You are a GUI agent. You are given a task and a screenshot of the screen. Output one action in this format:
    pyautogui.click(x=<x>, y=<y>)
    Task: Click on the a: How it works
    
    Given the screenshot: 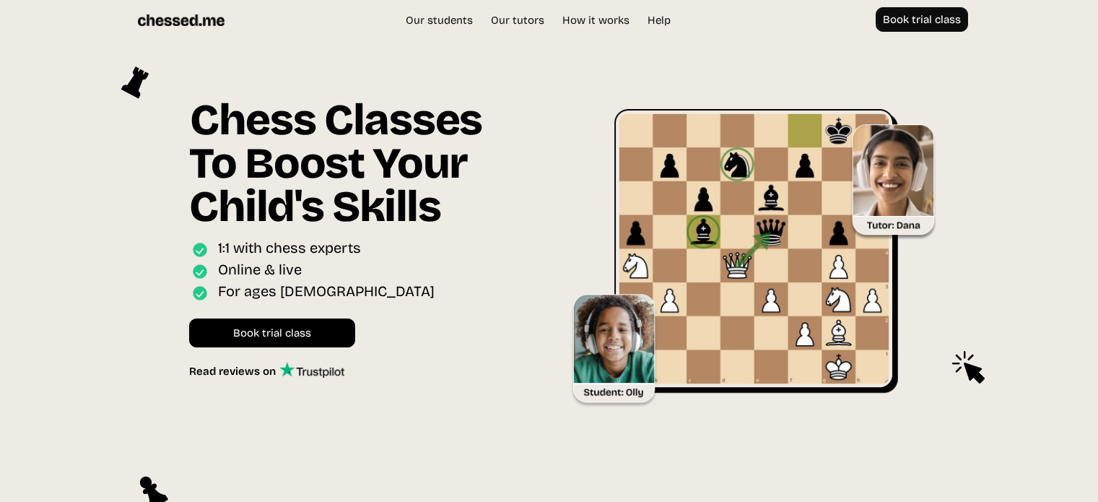 What is the action you would take?
    pyautogui.click(x=596, y=20)
    